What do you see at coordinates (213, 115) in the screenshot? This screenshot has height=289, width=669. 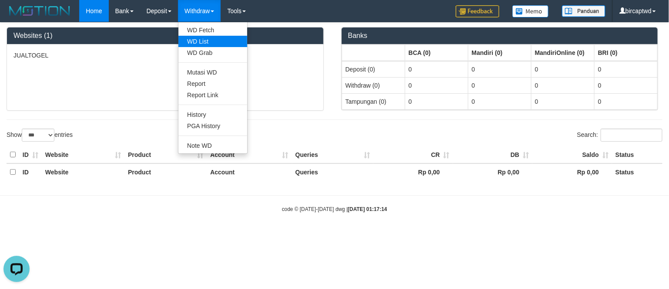 I see `a: History` at bounding box center [213, 115].